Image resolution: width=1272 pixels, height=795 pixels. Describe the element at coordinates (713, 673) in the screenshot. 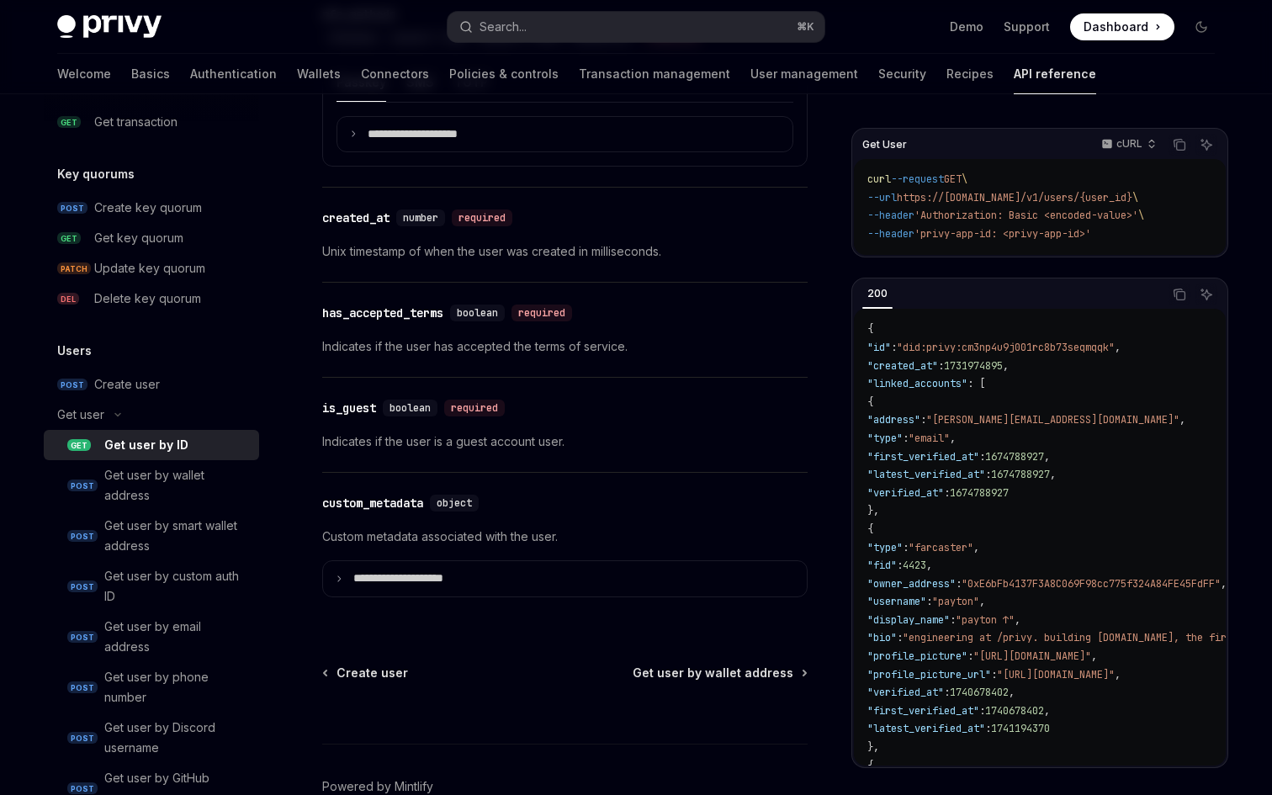

I see `span: Get user by wallet address` at that location.